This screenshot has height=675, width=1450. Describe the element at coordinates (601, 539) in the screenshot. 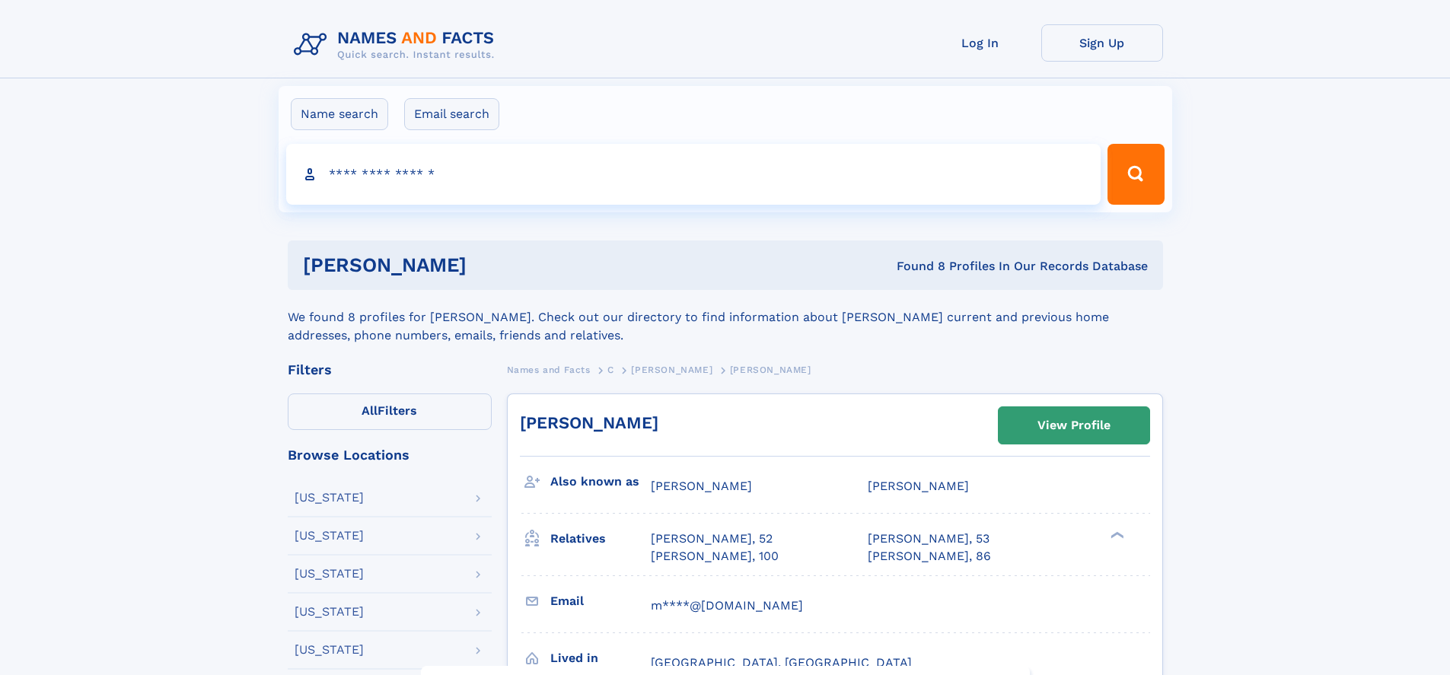

I see `h3: Relatives` at that location.